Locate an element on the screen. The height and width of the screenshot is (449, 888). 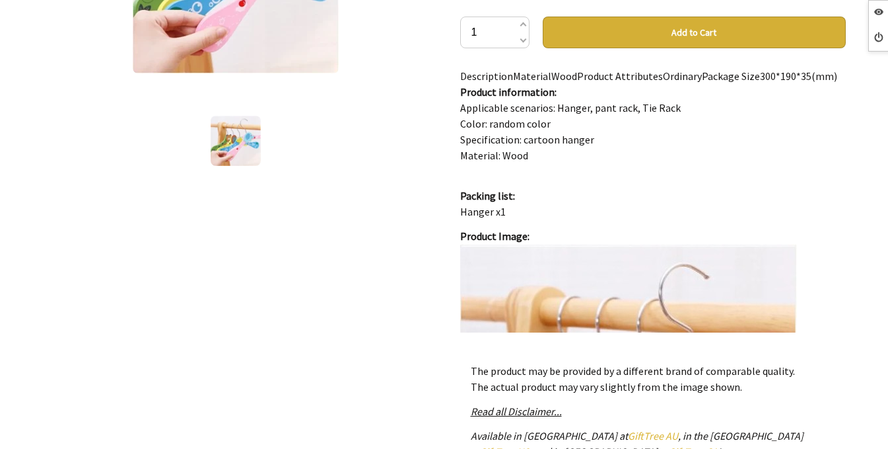
a: GiftTree AU is located at coordinates (653, 435).